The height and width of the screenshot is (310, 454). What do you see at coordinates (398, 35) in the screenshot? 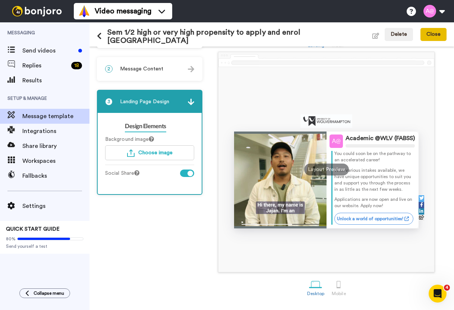
I see `button: Delete` at bounding box center [398, 35].